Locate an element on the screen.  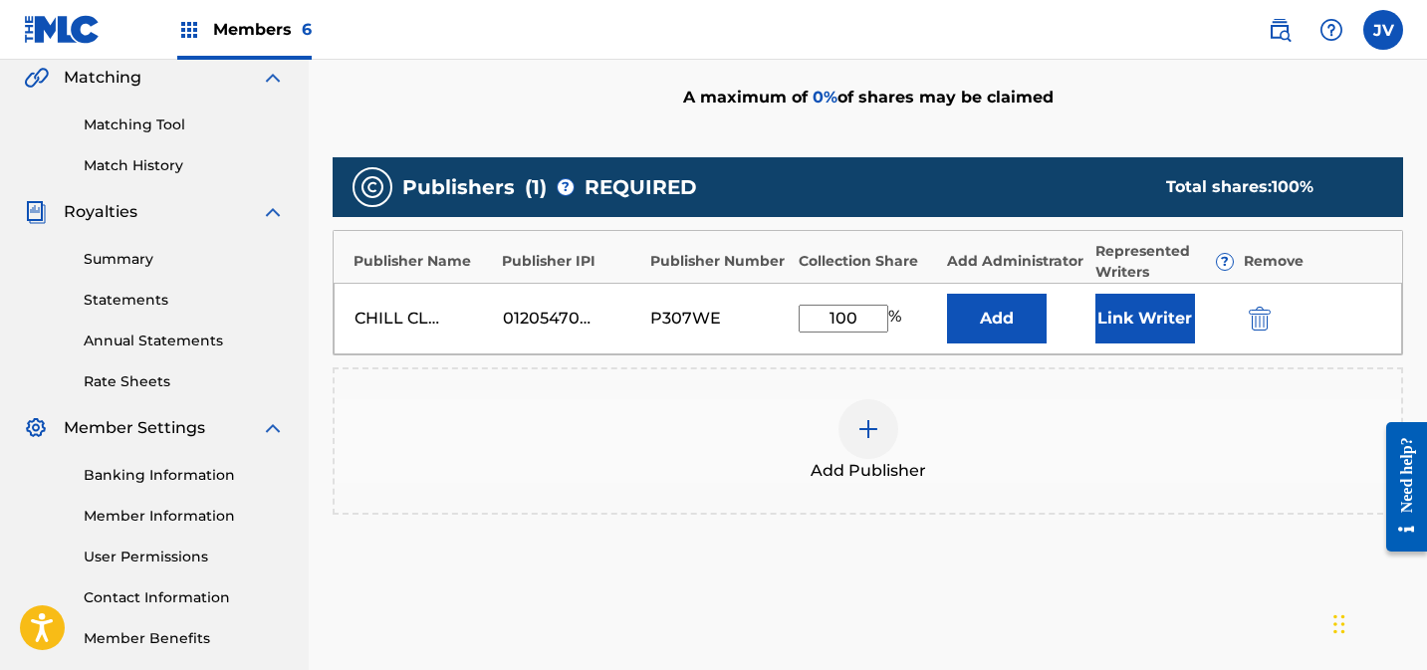
div: Total shares: is located at coordinates (1265, 187).